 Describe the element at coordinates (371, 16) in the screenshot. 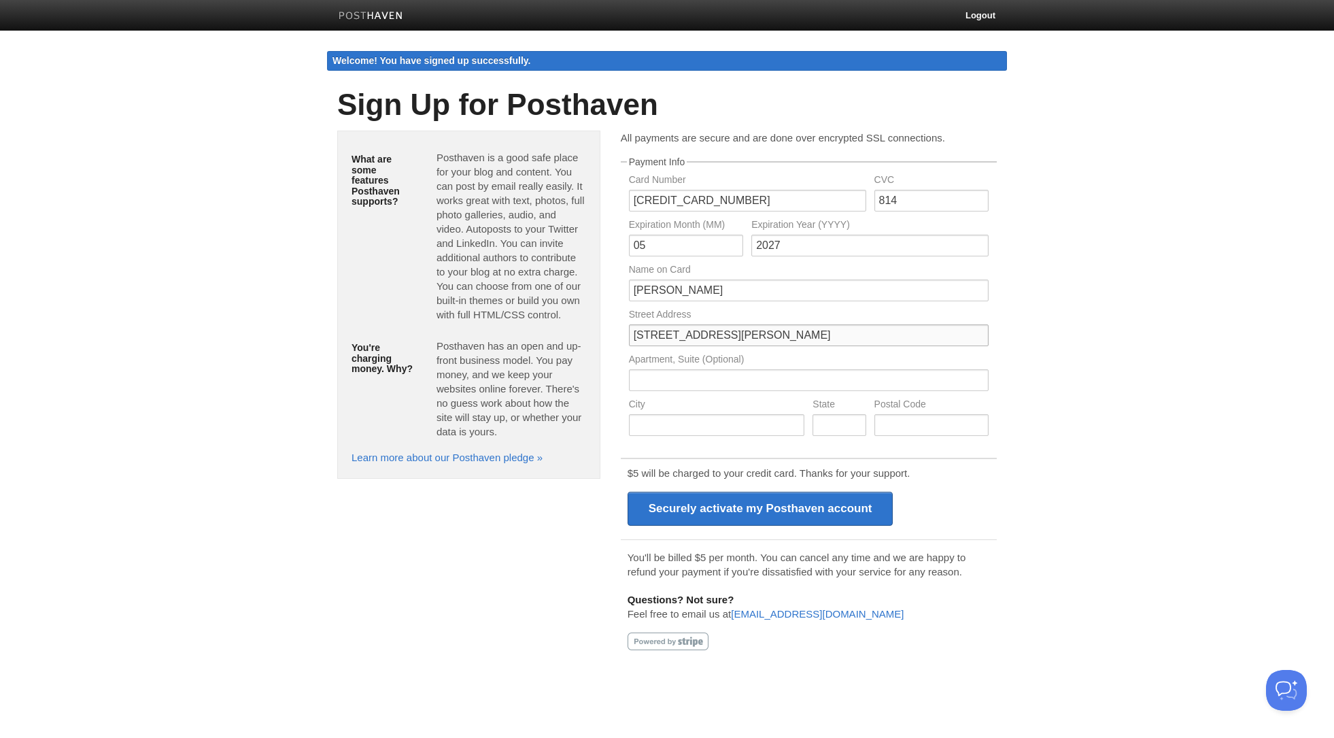

I see `img: Posthaven-bar` at that location.